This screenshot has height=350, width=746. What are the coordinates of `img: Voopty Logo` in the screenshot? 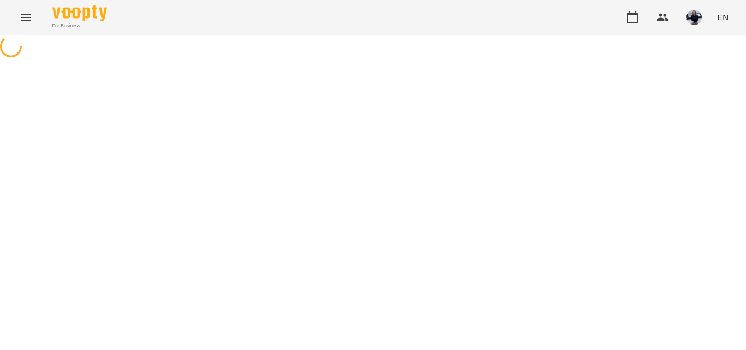 It's located at (80, 13).